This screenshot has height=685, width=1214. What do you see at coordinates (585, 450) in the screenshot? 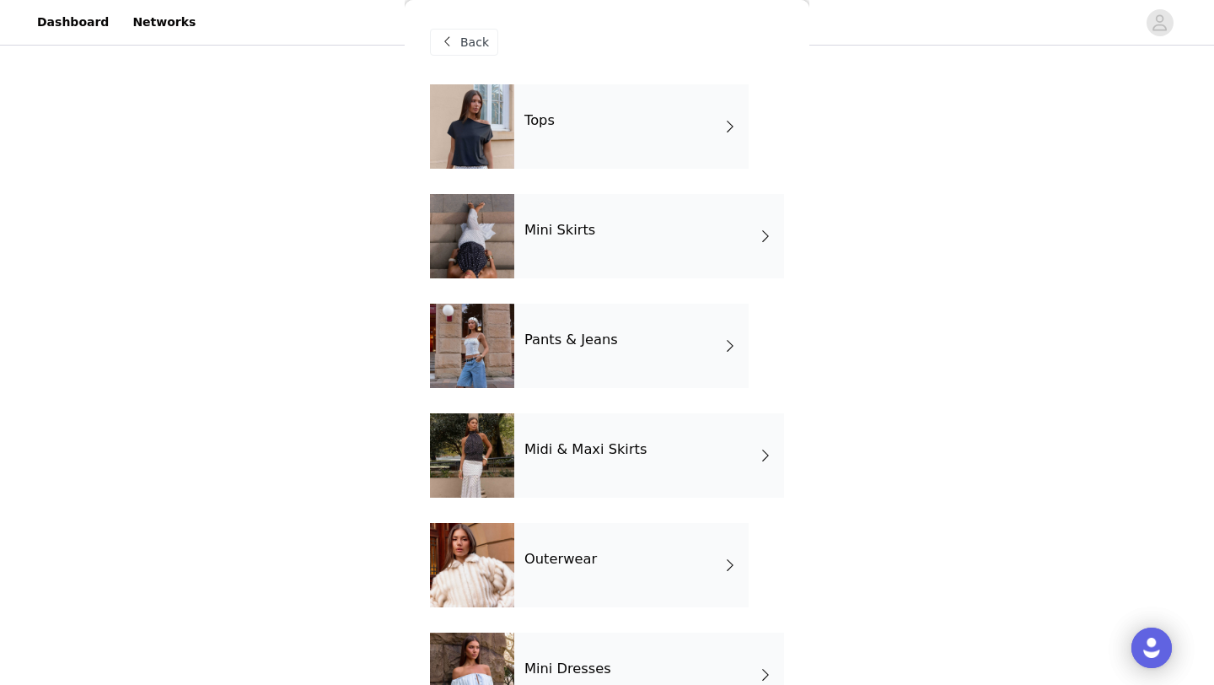
I see `h4: Midi & Maxi Skirts` at bounding box center [585, 450].